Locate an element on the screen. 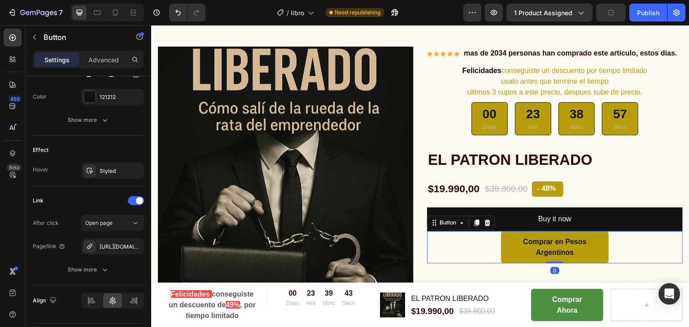 The height and width of the screenshot is (327, 689). div: Align is located at coordinates (45, 301).